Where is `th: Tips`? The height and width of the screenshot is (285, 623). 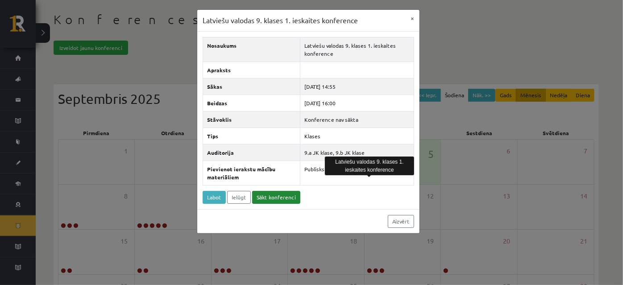
th: Tips is located at coordinates (252, 136).